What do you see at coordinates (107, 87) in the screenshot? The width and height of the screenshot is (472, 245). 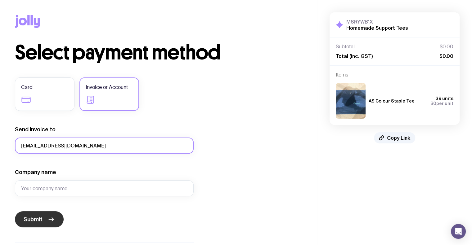 I see `span: Invoice or Account` at bounding box center [107, 87].